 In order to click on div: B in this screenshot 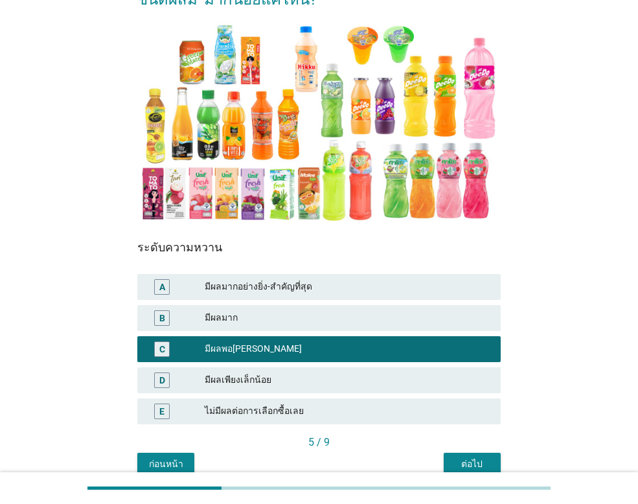, I will do `click(162, 317)`.